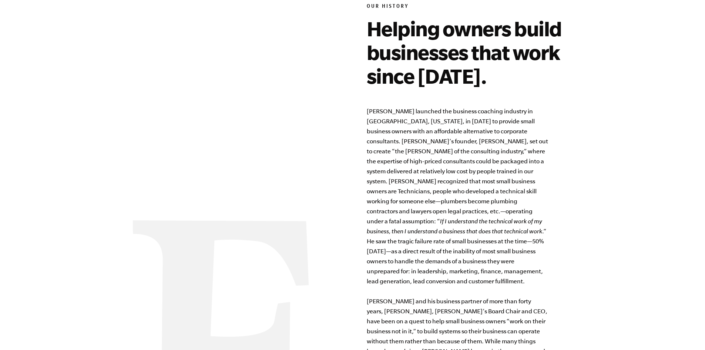 The width and height of the screenshot is (705, 350). What do you see at coordinates (454, 226) in the screenshot?
I see `i: If I understand the technical work of my business, then I understand a business that does that te...` at bounding box center [454, 226].